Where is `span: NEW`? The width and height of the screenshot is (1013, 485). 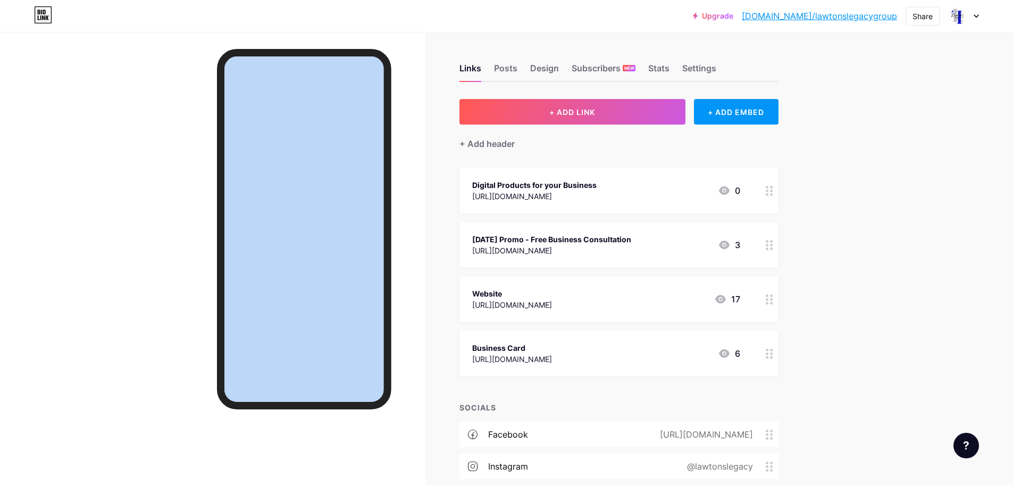
span: NEW is located at coordinates (629, 68).